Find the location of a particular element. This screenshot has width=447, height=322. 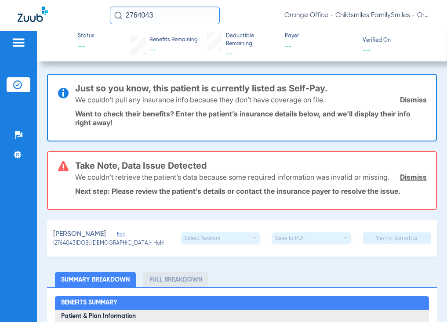

span: Status is located at coordinates (86, 36).